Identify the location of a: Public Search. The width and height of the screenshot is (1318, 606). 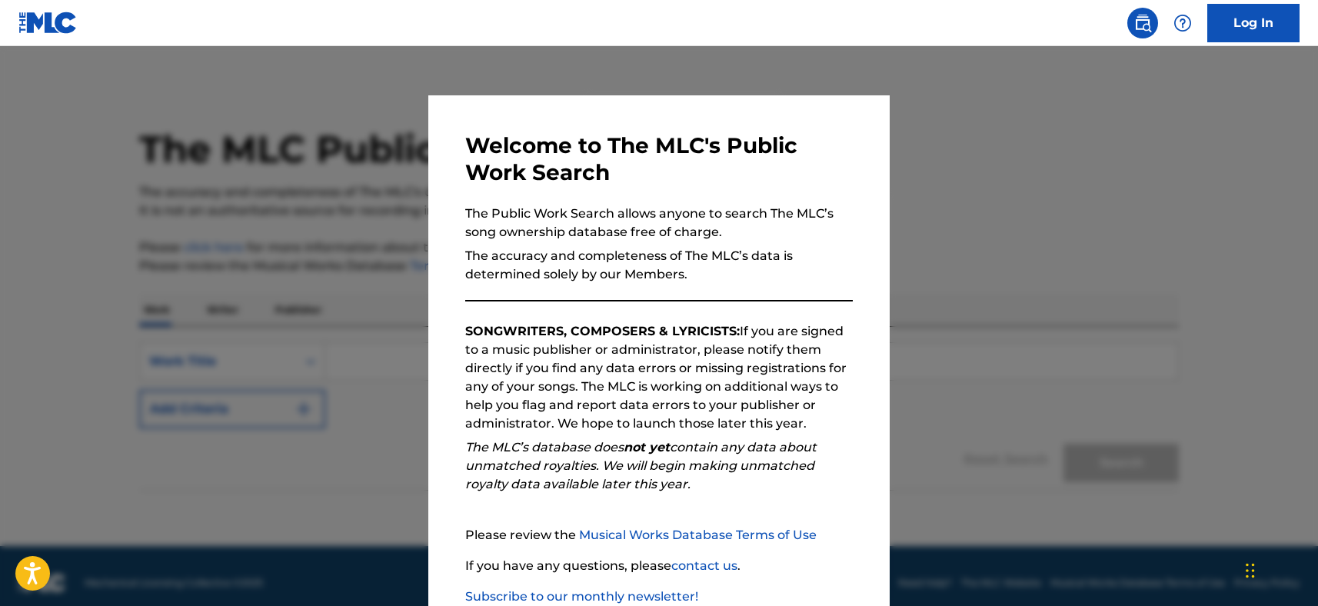
(1143, 23).